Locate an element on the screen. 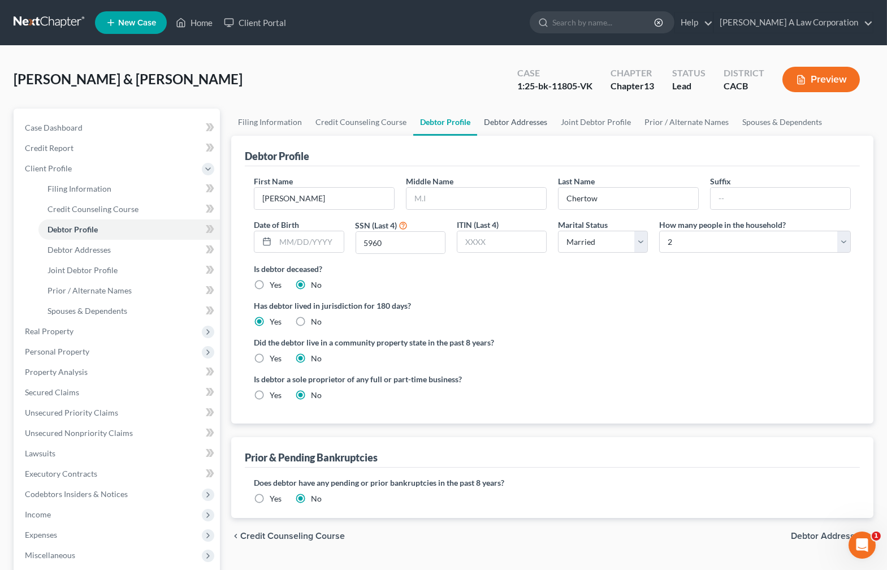 The width and height of the screenshot is (887, 570). div: Lead is located at coordinates (688, 86).